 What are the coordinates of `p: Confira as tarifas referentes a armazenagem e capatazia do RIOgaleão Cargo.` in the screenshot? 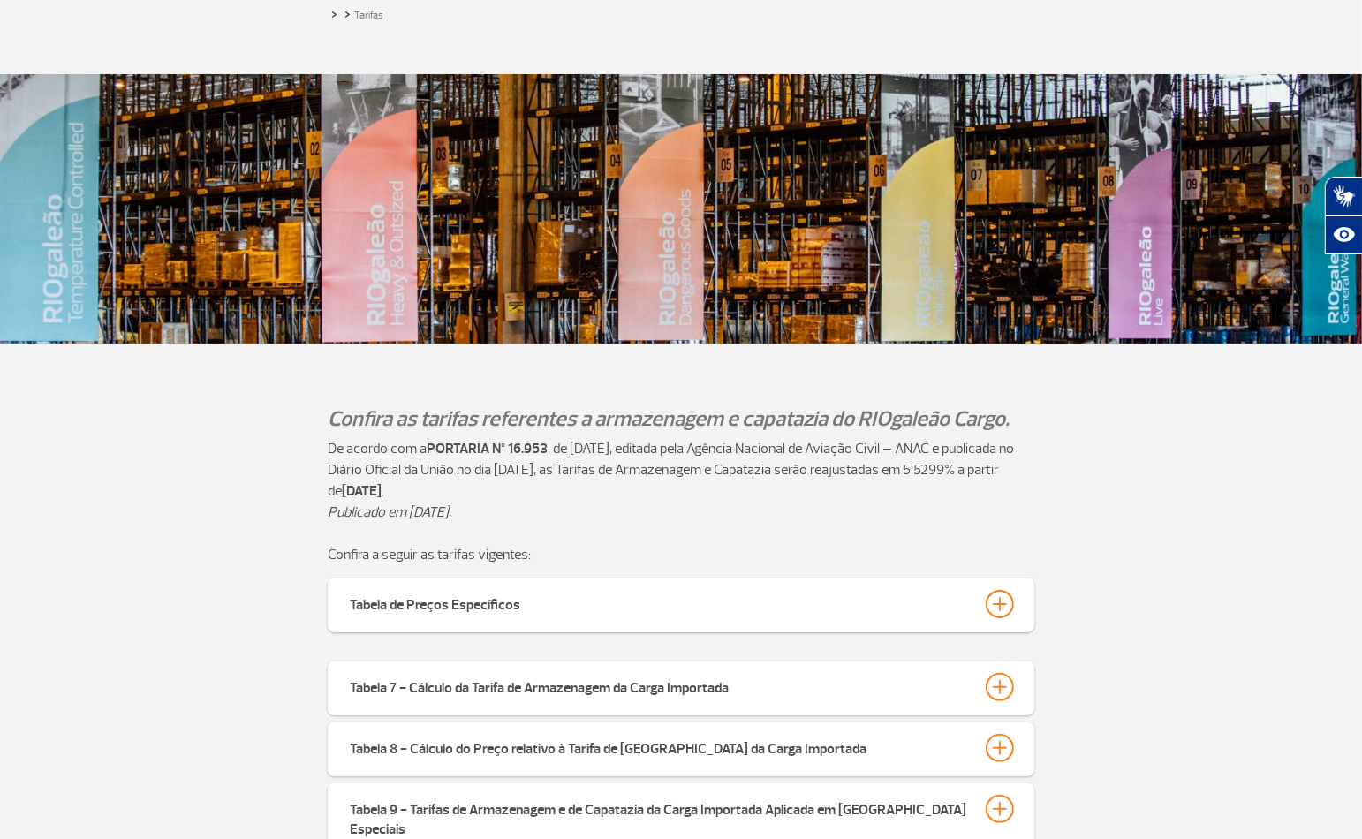 It's located at (681, 419).